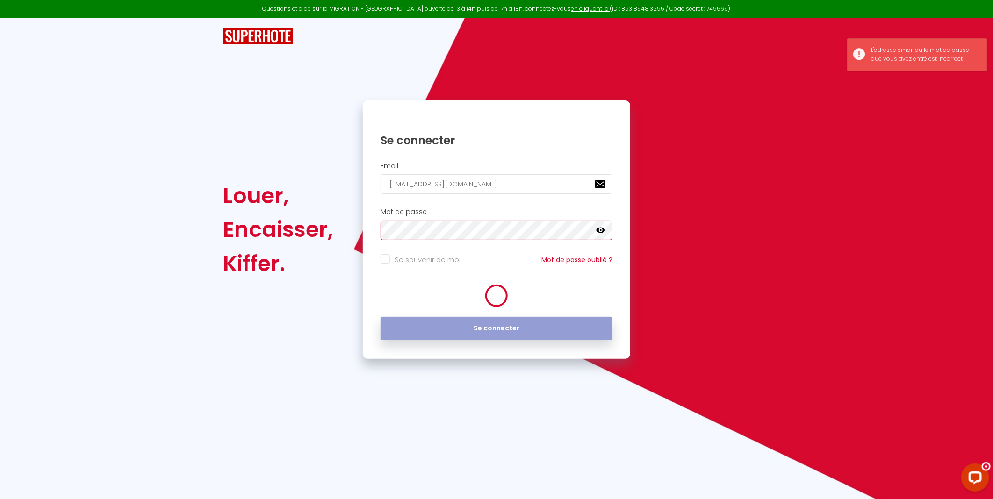 The image size is (993, 499). What do you see at coordinates (496, 329) in the screenshot?
I see `button: Se connecter` at bounding box center [496, 329].